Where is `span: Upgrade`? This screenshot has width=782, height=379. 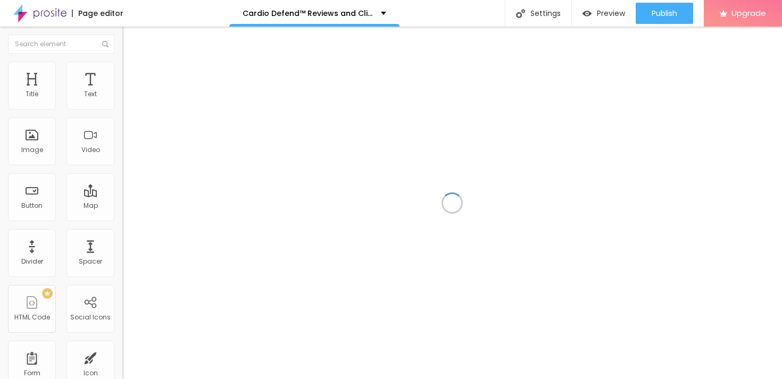 span: Upgrade is located at coordinates (749, 13).